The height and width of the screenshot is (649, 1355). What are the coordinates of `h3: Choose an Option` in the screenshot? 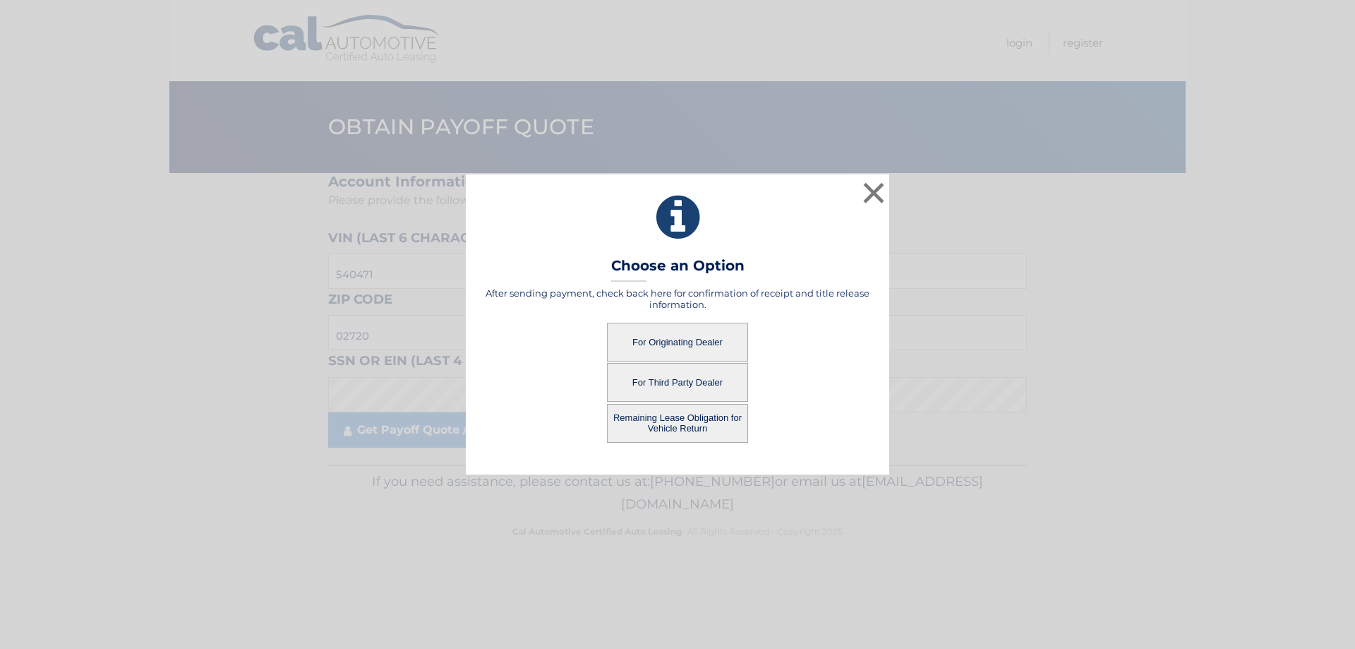 It's located at (678, 269).